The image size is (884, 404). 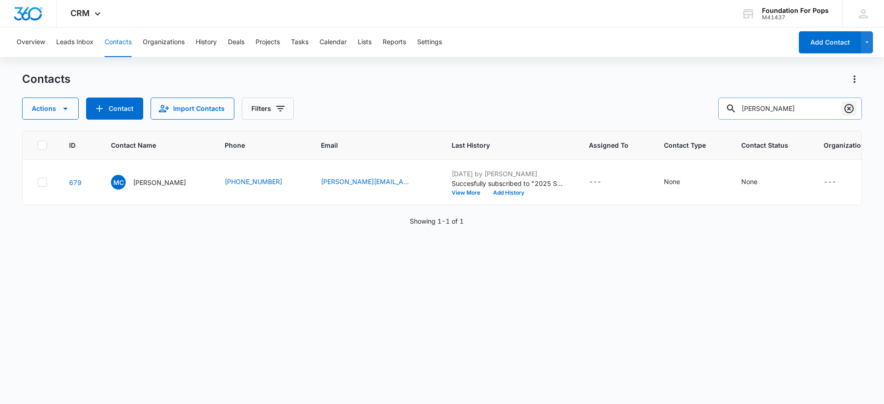 I want to click on span: Contact Name, so click(x=150, y=145).